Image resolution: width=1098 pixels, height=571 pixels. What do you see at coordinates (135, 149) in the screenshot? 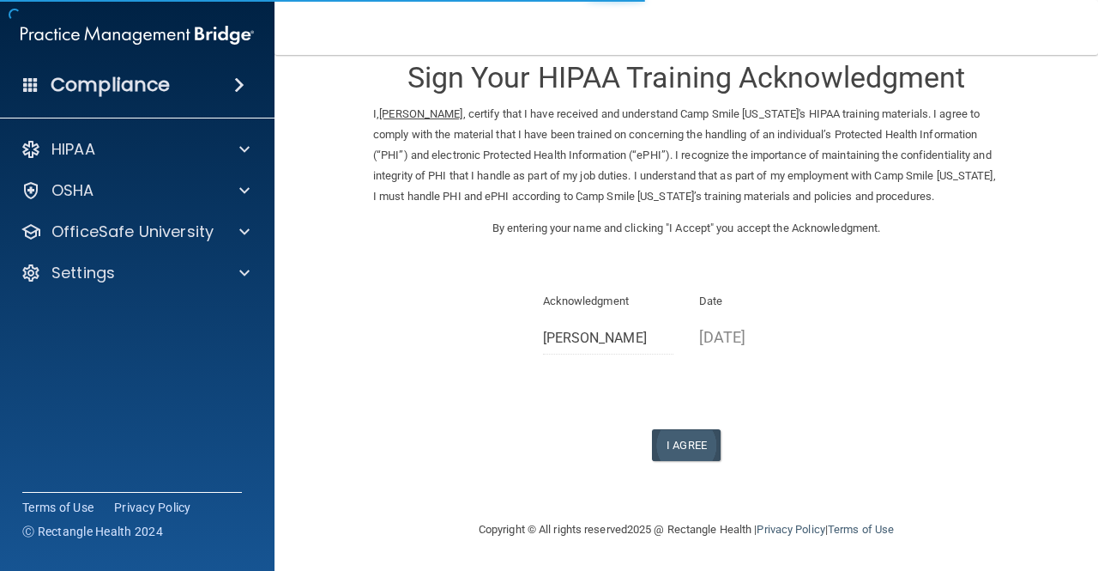
I see `a: HIPAA` at bounding box center [135, 149].